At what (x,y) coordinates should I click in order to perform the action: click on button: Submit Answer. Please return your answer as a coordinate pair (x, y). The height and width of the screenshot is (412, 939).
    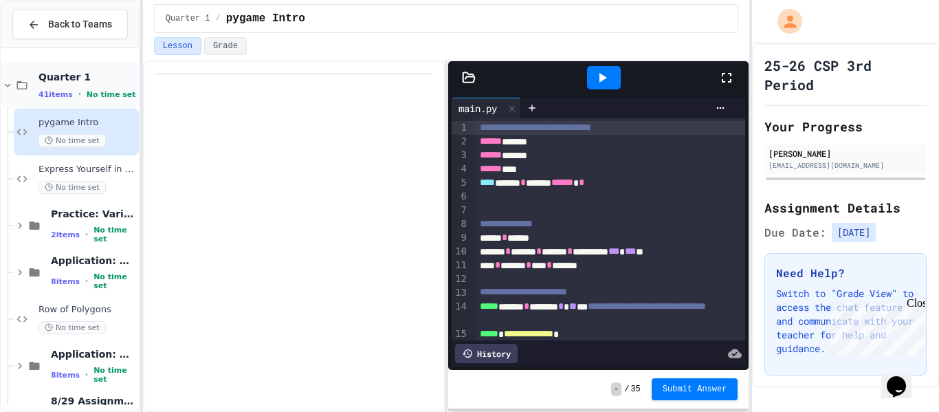
    Looking at the image, I should click on (695, 389).